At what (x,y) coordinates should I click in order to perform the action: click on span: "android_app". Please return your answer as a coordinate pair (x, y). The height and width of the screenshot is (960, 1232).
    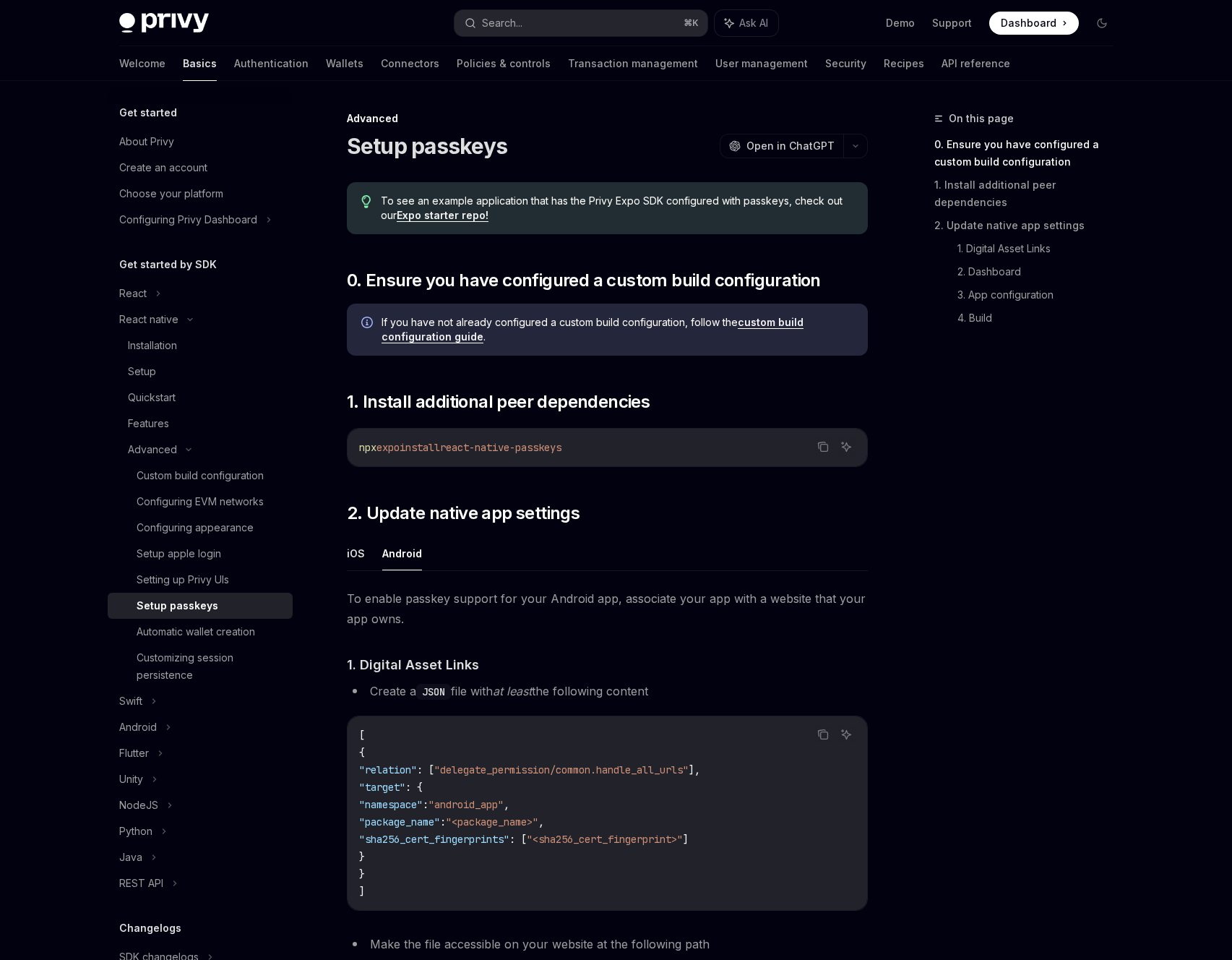
    Looking at the image, I should click on (466, 805).